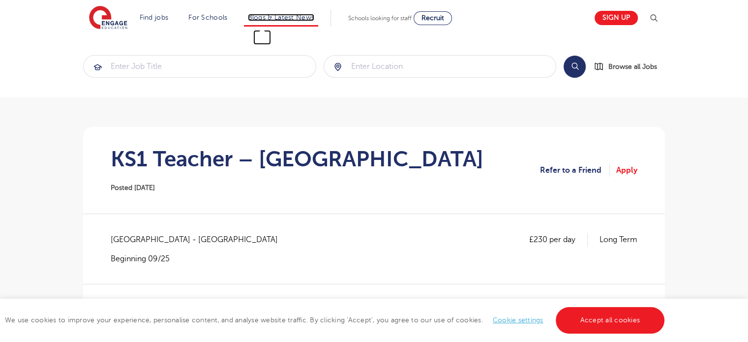 This screenshot has width=748, height=342. Describe the element at coordinates (108, 18) in the screenshot. I see `img: Engage Education` at that location.